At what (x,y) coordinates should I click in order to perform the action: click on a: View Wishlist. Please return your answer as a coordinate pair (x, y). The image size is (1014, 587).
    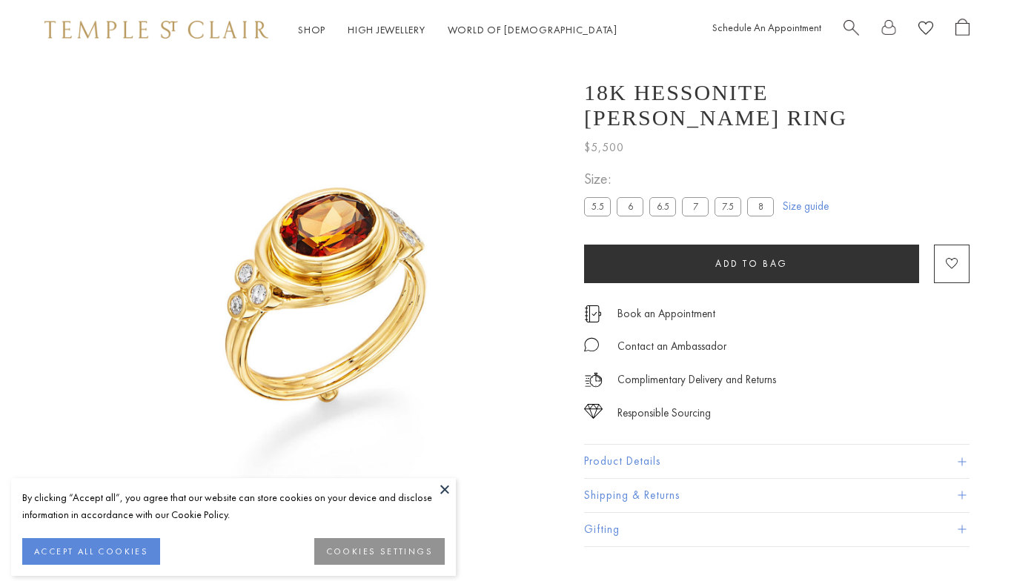
    Looking at the image, I should click on (926, 30).